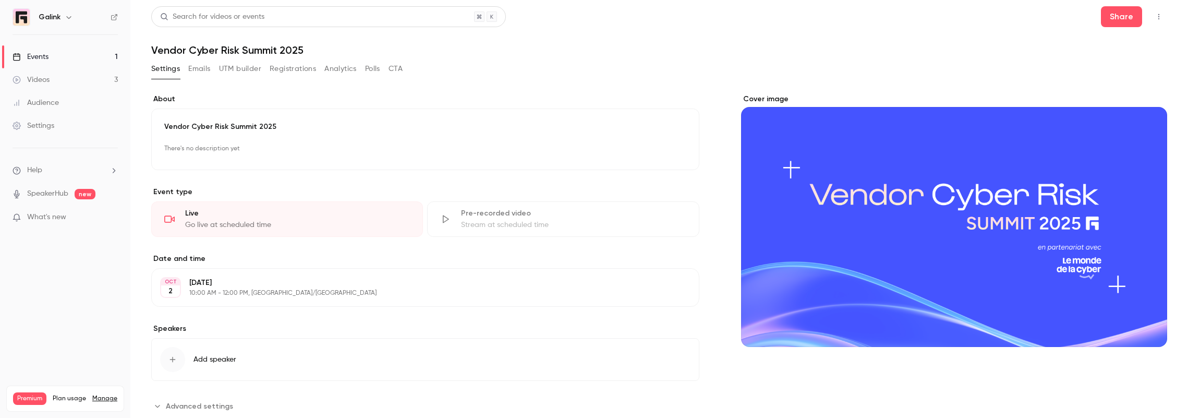 This screenshot has height=418, width=1188. I want to click on span: Premium, so click(30, 398).